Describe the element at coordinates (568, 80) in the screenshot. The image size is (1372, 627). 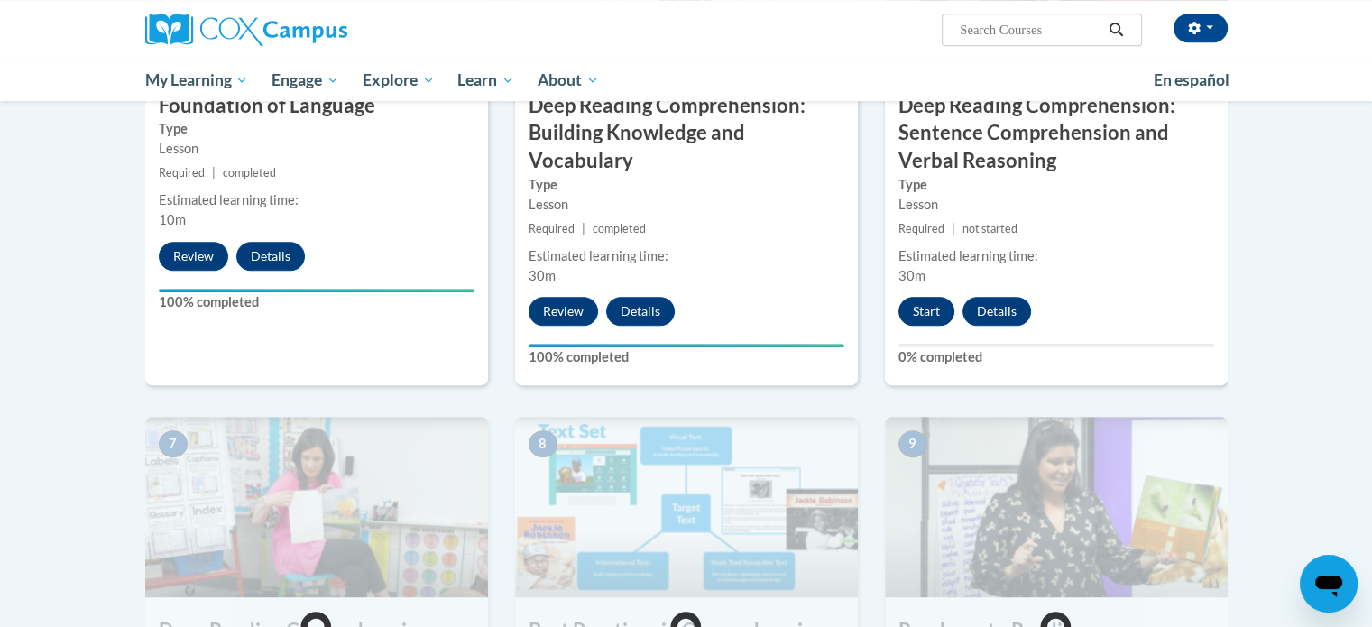
I see `span: About` at that location.